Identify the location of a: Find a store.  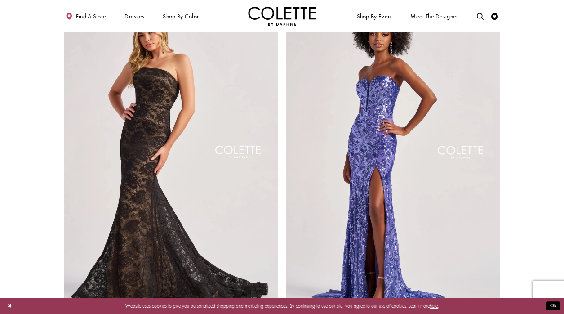
(86, 16).